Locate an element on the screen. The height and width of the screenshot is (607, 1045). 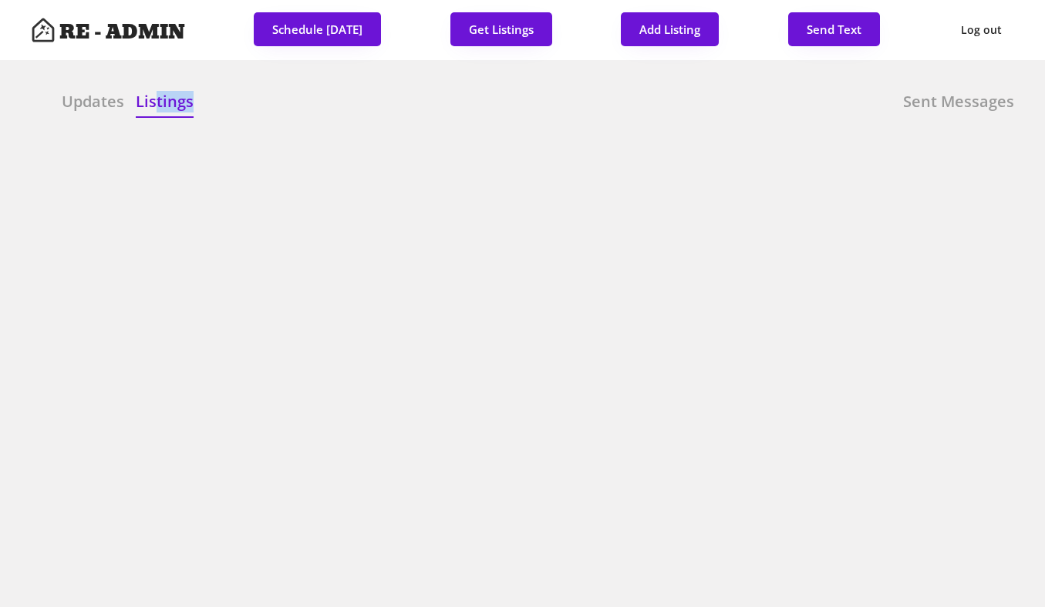
img: Artboard%201%20copy%203.svg is located at coordinates (43, 30).